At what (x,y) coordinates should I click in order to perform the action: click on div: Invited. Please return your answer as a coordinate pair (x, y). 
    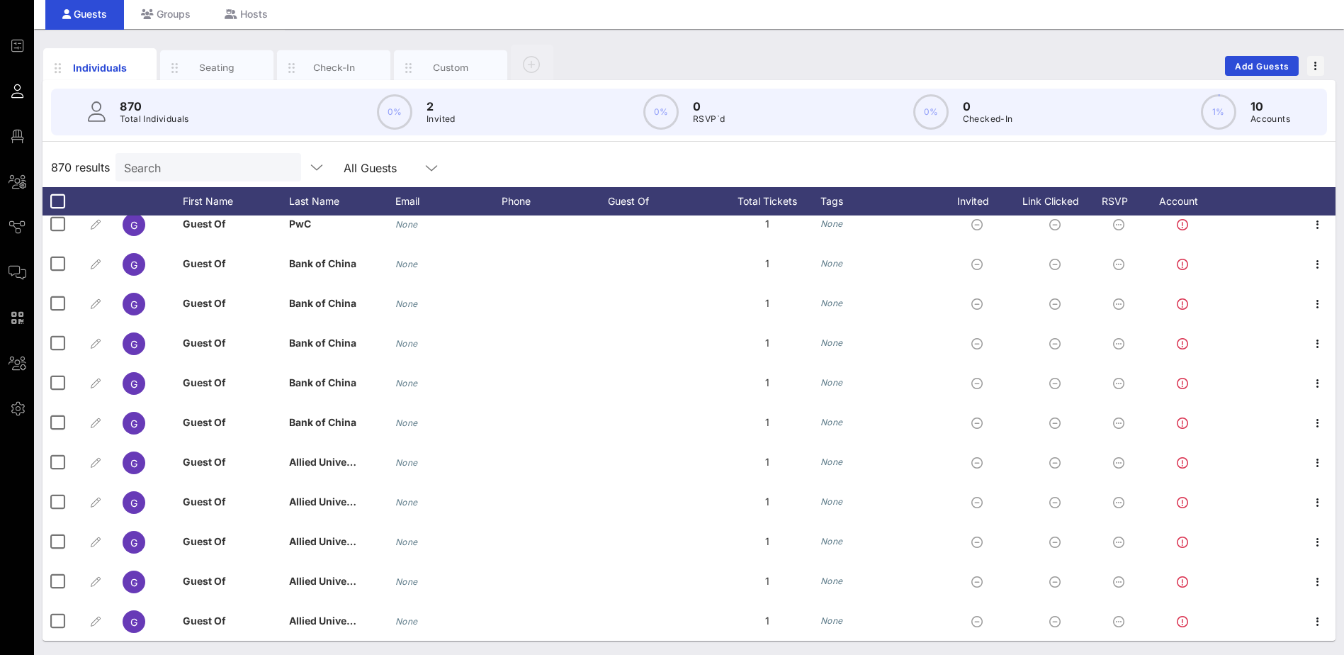
    Looking at the image, I should click on (980, 201).